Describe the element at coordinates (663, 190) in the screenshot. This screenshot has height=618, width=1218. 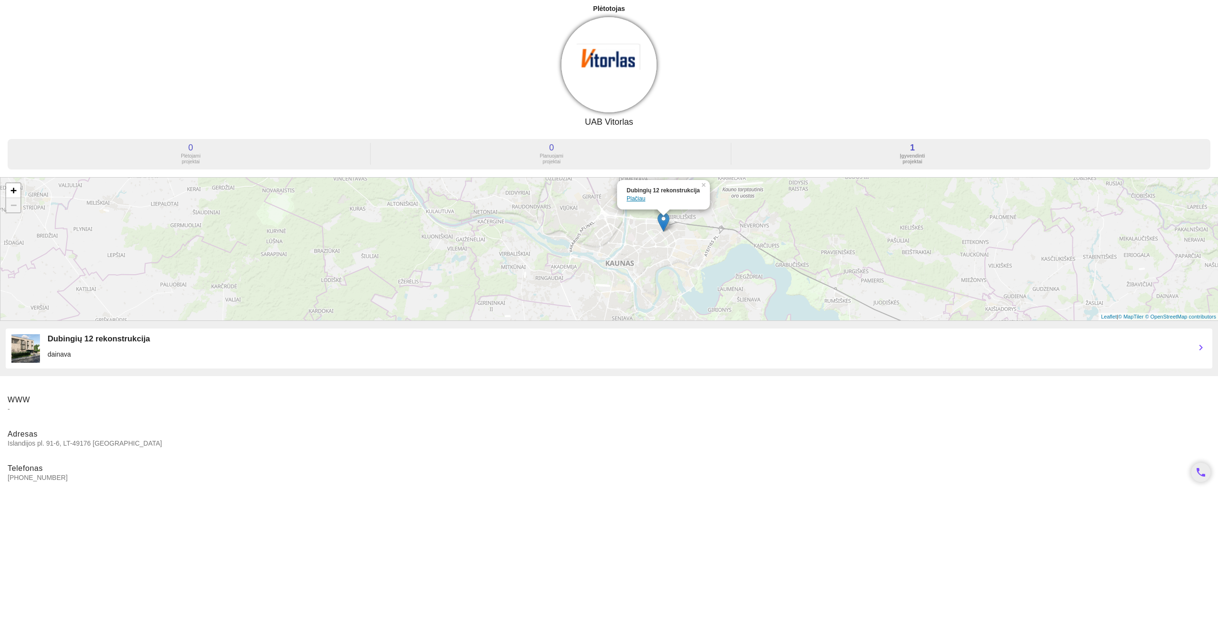
I see `b: Dubingių 12 rekonstrukcija` at that location.